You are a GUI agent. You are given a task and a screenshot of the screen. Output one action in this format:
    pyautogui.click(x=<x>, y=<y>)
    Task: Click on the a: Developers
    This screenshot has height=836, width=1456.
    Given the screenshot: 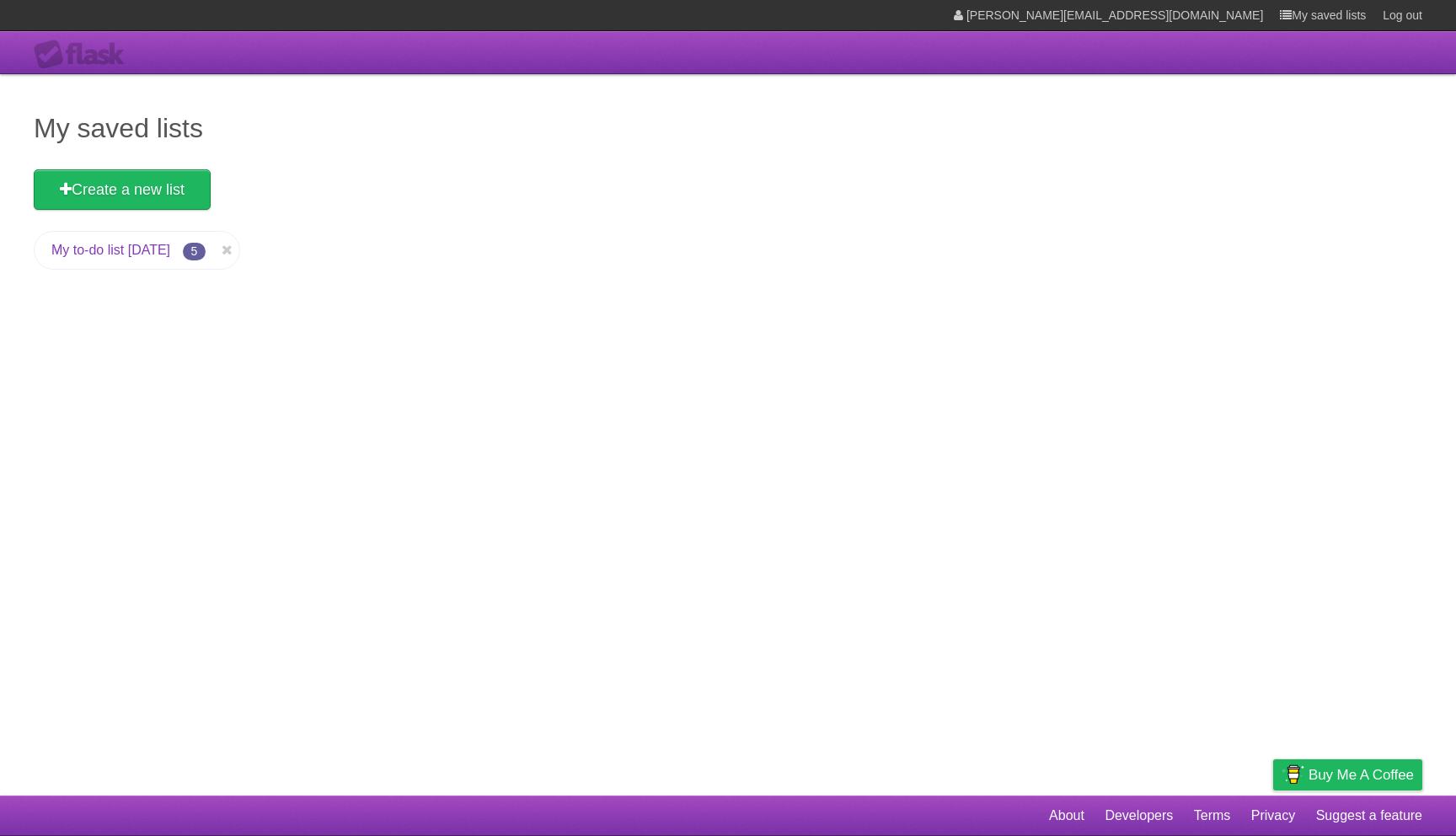 What is the action you would take?
    pyautogui.click(x=1139, y=816)
    